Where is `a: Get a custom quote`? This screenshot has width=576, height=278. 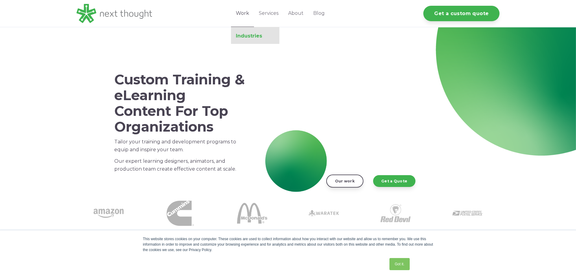 a: Get a custom quote is located at coordinates (461, 13).